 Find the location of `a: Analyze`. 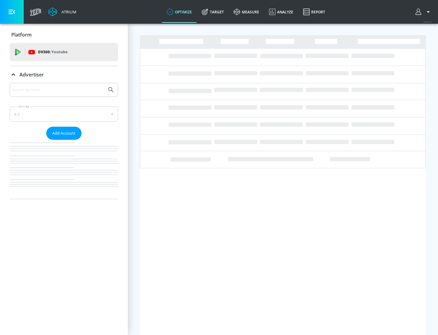

a: Analyze is located at coordinates (281, 12).